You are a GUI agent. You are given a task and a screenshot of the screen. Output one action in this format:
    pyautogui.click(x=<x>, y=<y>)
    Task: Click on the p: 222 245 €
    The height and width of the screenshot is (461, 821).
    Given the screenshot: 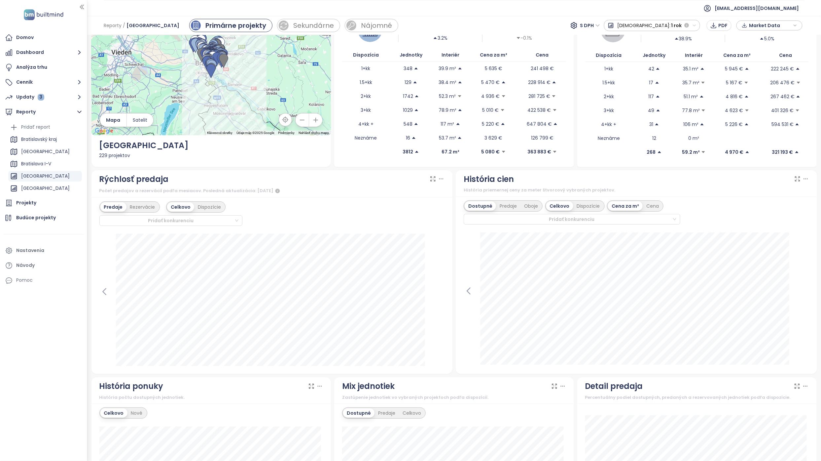 What is the action you would take?
    pyautogui.click(x=783, y=69)
    